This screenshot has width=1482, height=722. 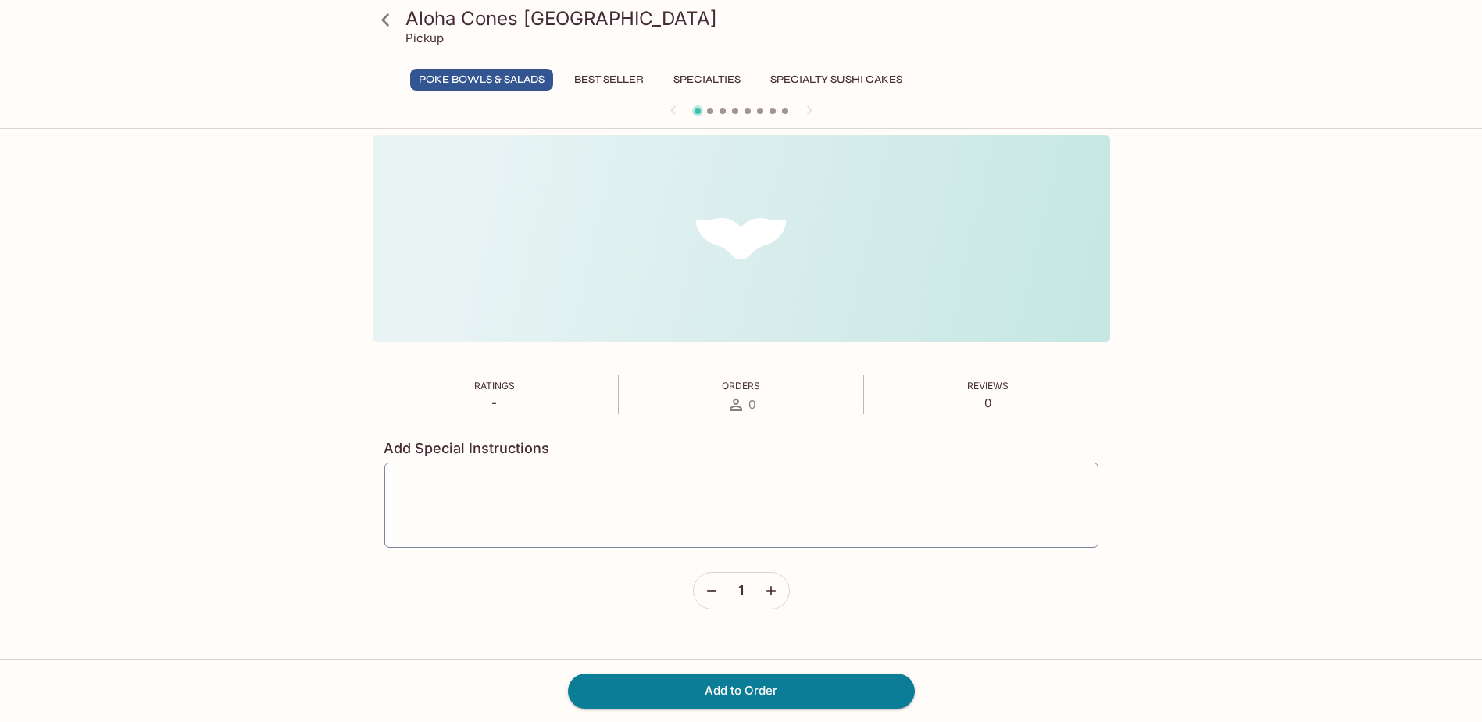 What do you see at coordinates (836, 80) in the screenshot?
I see `button: Specialty Sushi Cakes` at bounding box center [836, 80].